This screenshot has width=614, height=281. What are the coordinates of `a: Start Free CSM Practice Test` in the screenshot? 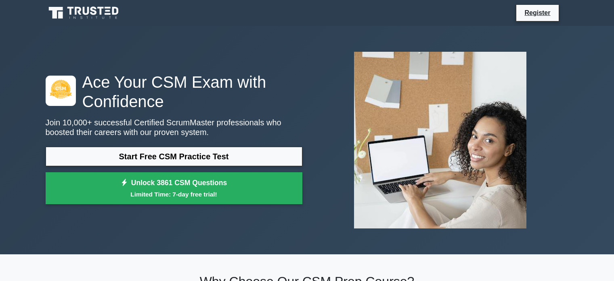 It's located at (174, 156).